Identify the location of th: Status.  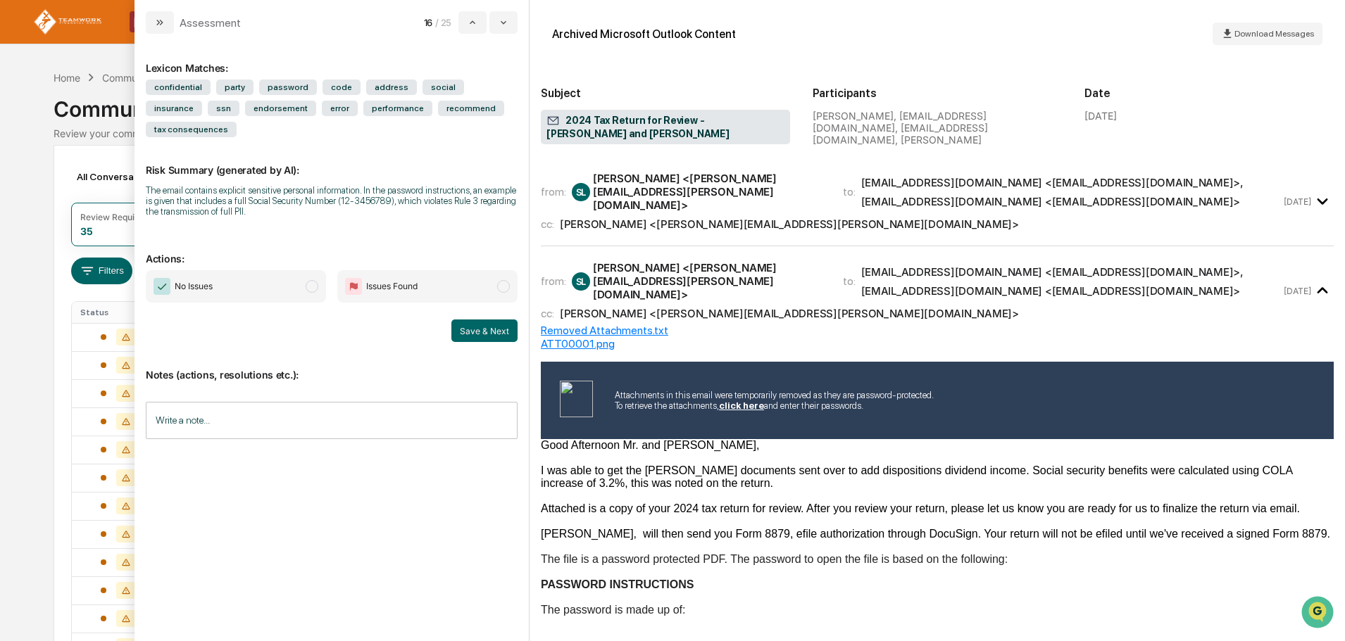
(118, 313).